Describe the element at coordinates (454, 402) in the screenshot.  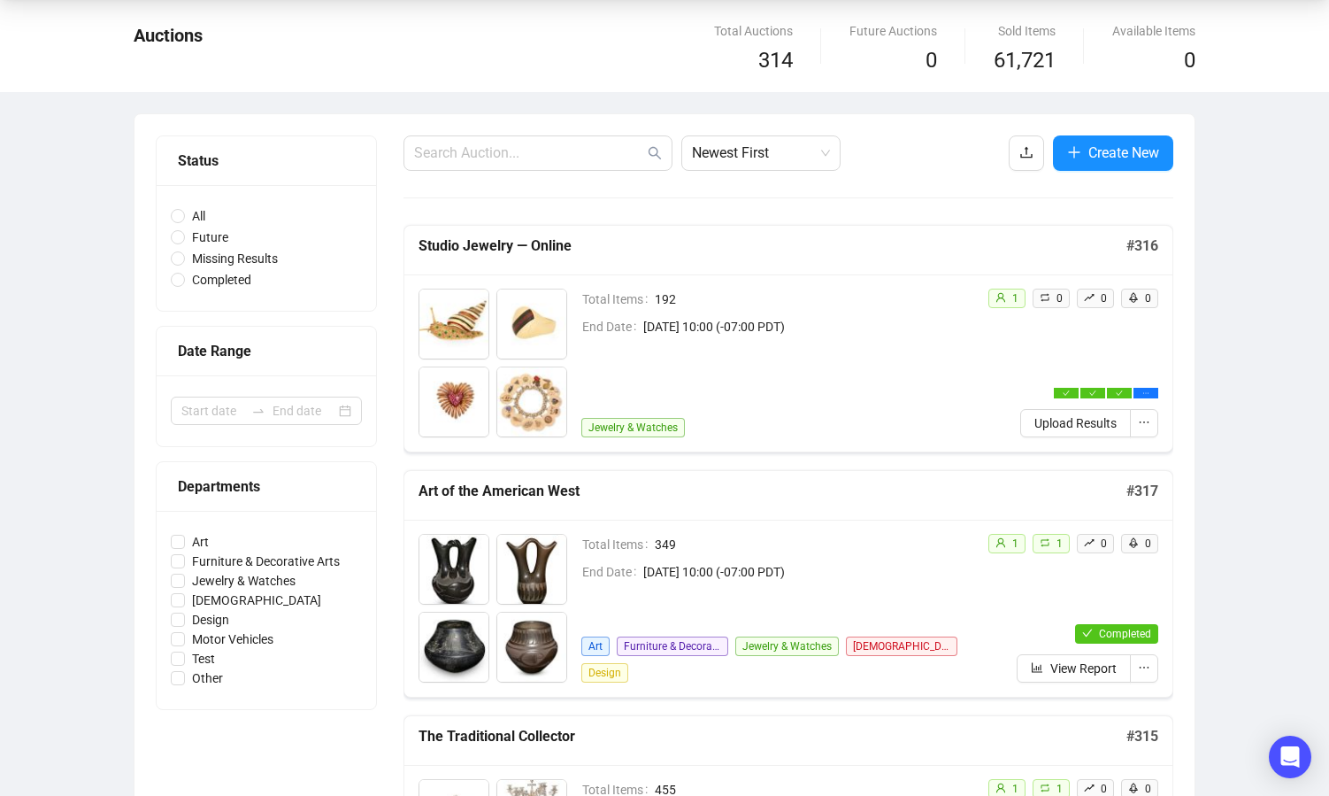
I see `img: 1003_01.jpg` at that location.